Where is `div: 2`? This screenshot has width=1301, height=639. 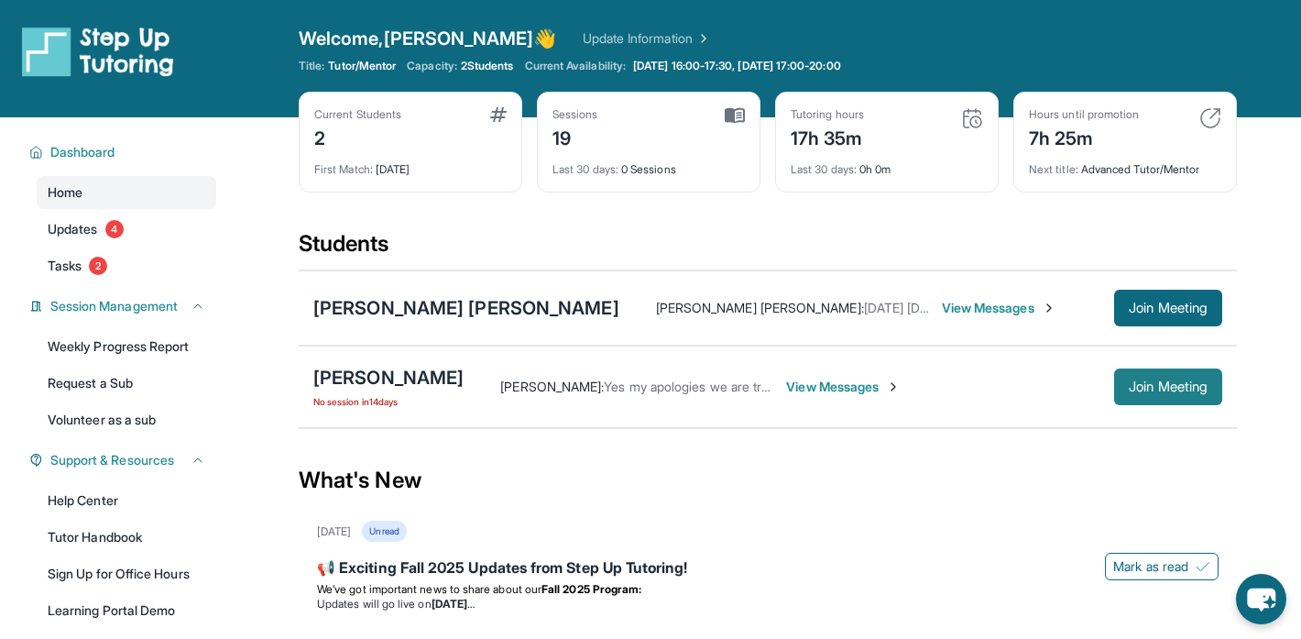
div: 2 is located at coordinates (357, 137).